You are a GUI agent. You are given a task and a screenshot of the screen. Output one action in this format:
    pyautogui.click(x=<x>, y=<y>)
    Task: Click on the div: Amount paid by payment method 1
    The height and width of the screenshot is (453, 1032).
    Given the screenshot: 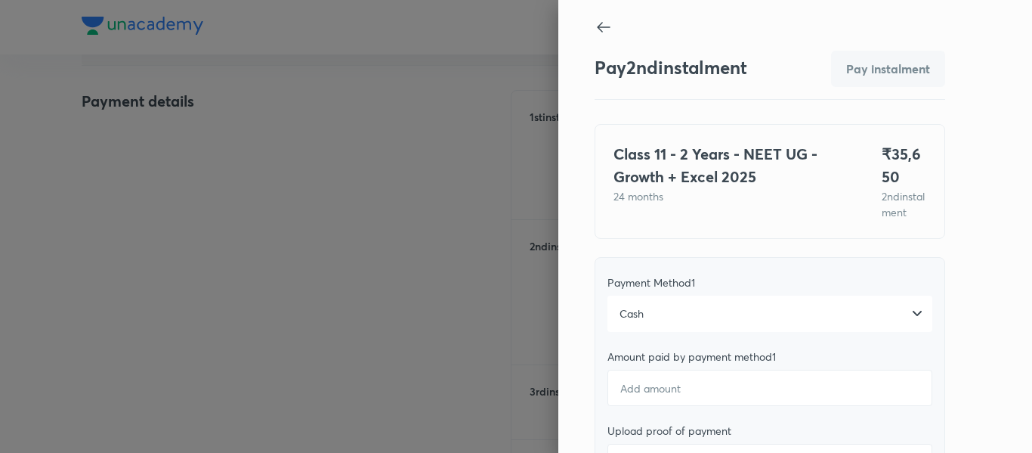 What is the action you would take?
    pyautogui.click(x=770, y=357)
    